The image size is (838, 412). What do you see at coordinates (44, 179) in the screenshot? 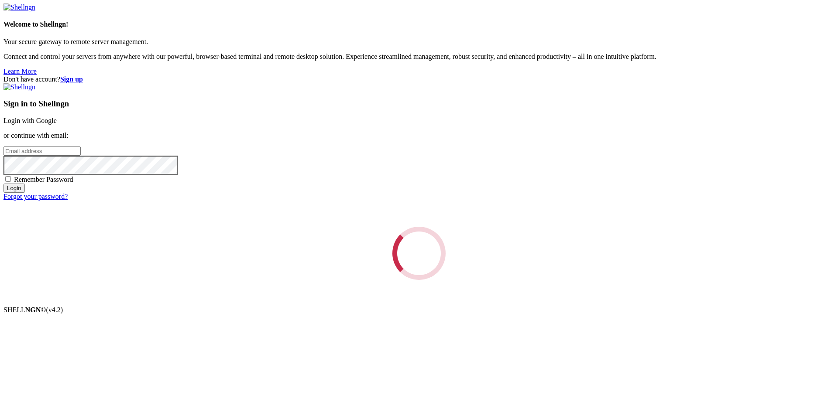
I see `span: Remember Password` at bounding box center [44, 179].